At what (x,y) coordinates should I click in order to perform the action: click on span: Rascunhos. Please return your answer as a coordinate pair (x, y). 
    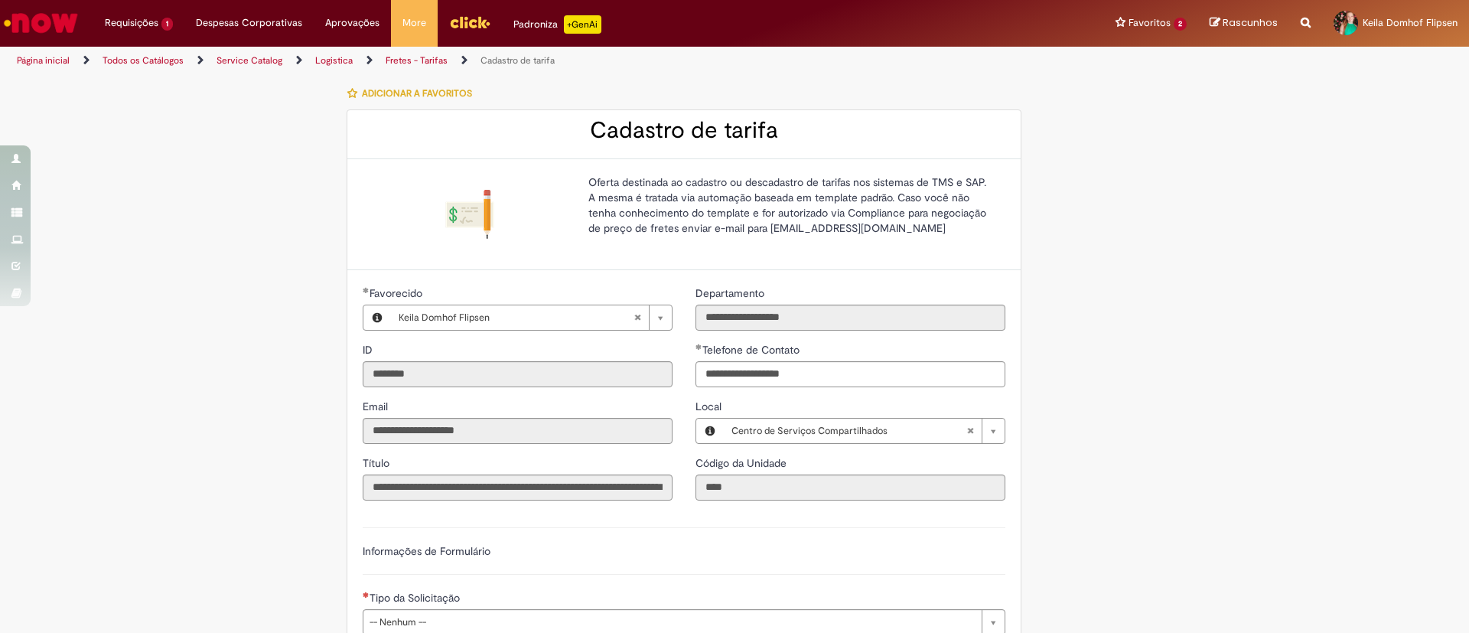
    Looking at the image, I should click on (1250, 22).